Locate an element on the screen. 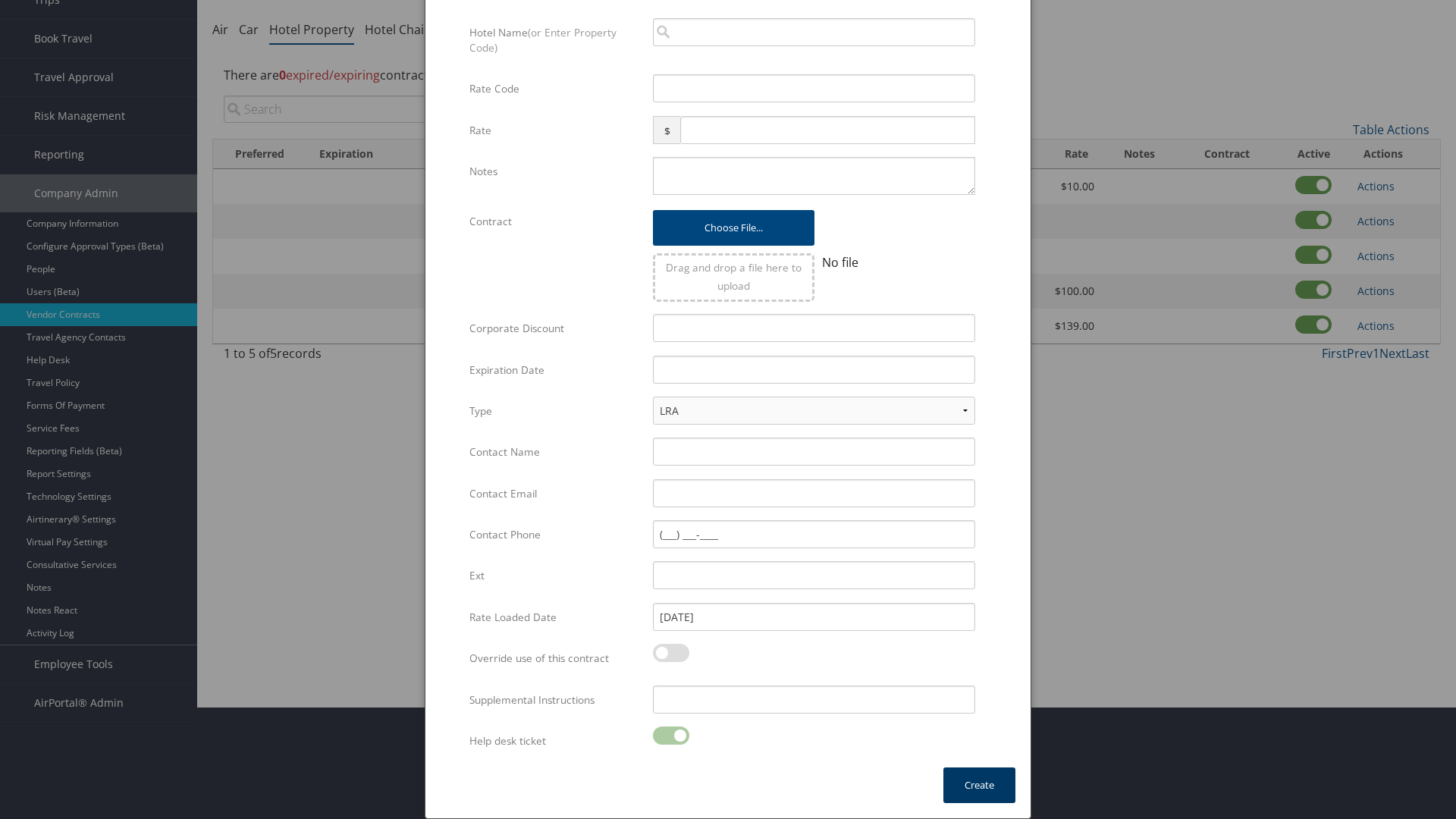 Image resolution: width=1456 pixels, height=819 pixels. label: Contact Name is located at coordinates (555, 452).